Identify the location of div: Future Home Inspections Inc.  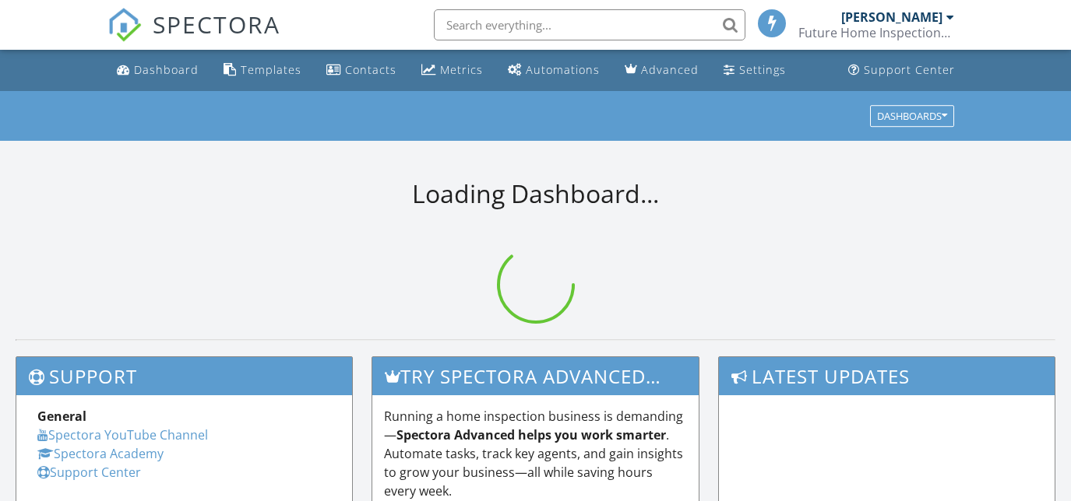
(876, 33).